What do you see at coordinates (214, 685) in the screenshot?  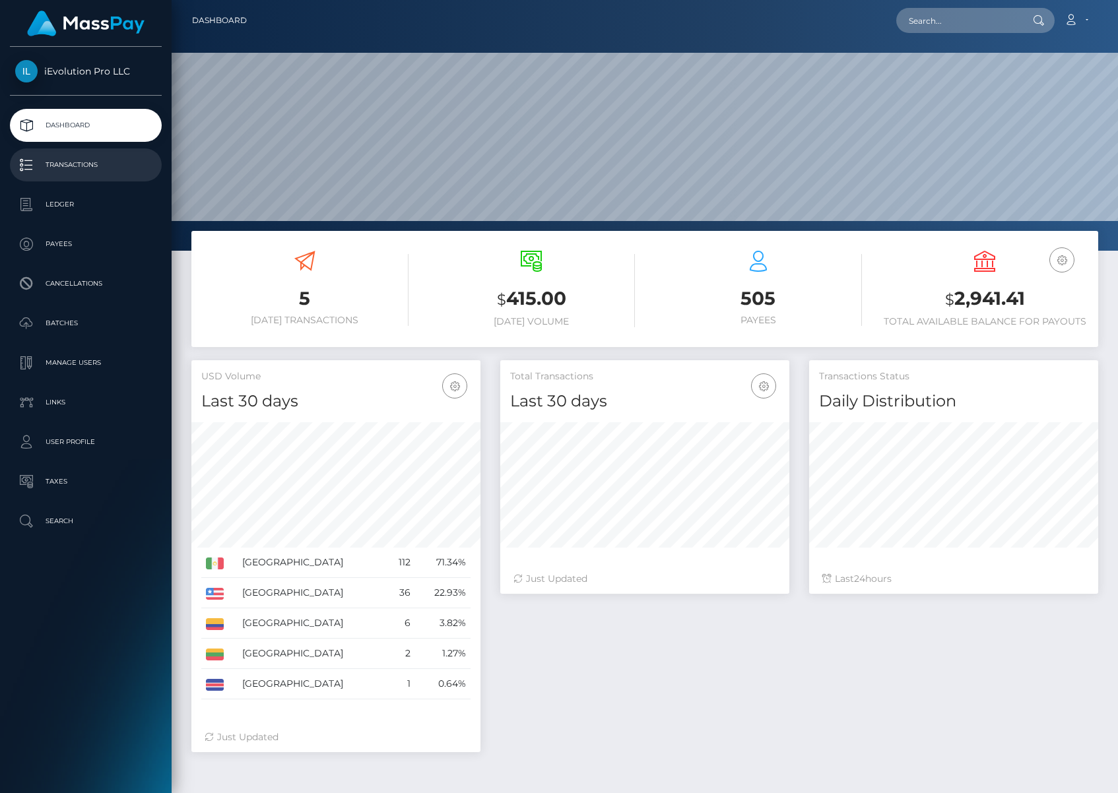 I see `img: CR.png` at bounding box center [214, 685].